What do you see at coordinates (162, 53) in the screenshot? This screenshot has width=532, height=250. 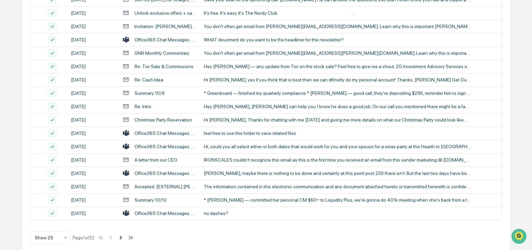 I see `div: GNR Monthly Commentary` at bounding box center [162, 53].